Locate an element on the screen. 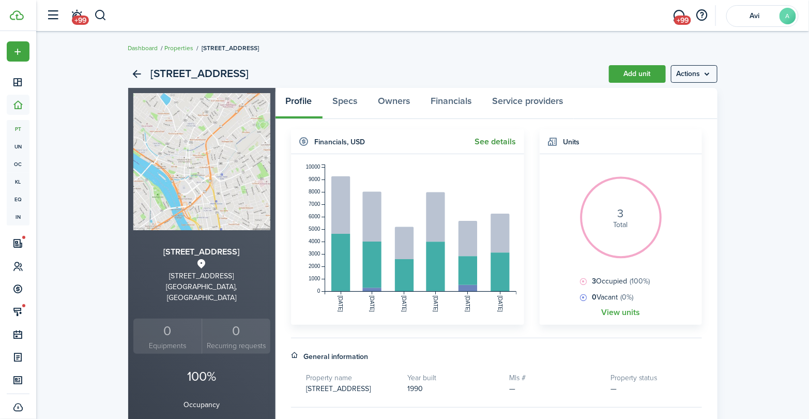 This screenshot has width=809, height=419. a: Financials is located at coordinates (451, 103).